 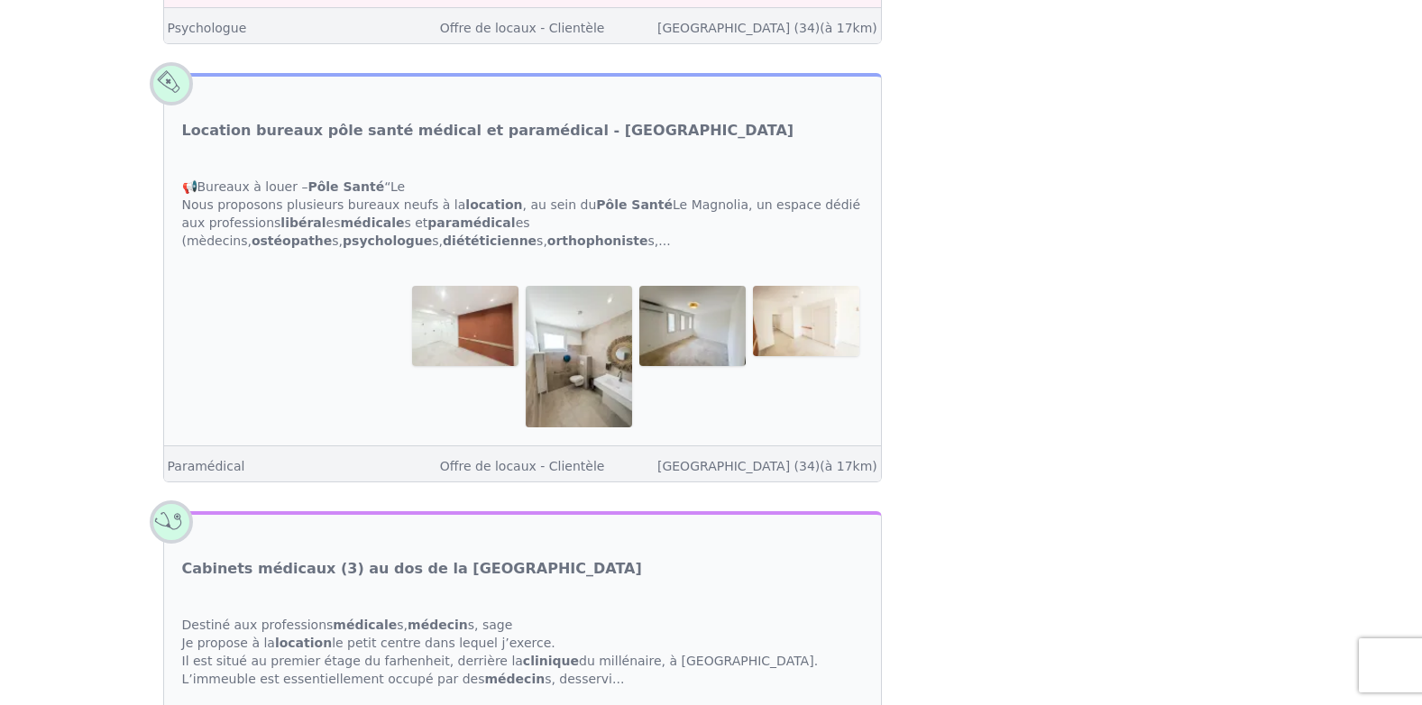 What do you see at coordinates (522, 214) in the screenshot?
I see `div: 📢Bureaux à louer – “Le Nous proposons plusieurs bureaux neufs à la , au sein du Le Magnolia, un e...` at bounding box center [522, 214].